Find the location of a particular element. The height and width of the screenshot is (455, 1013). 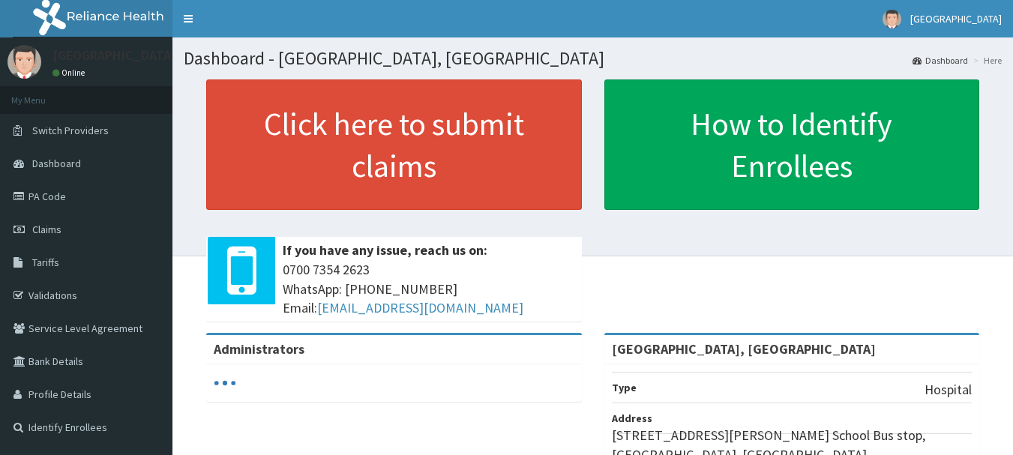

b: Type is located at coordinates (624, 388).